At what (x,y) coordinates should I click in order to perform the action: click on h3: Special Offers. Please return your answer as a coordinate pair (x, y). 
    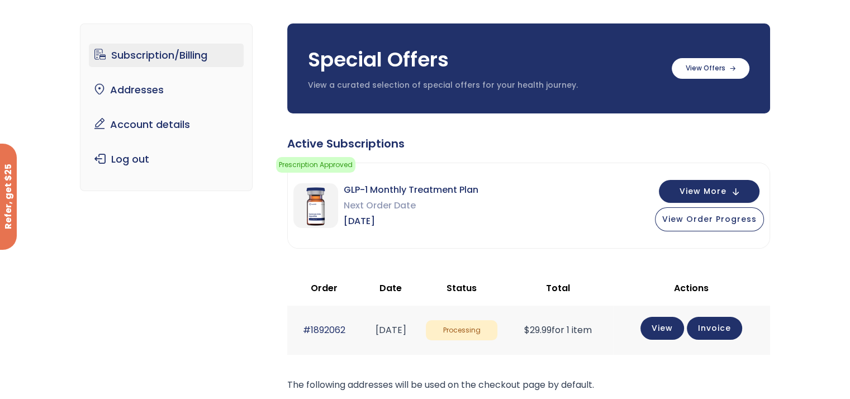
    Looking at the image, I should click on (484, 60).